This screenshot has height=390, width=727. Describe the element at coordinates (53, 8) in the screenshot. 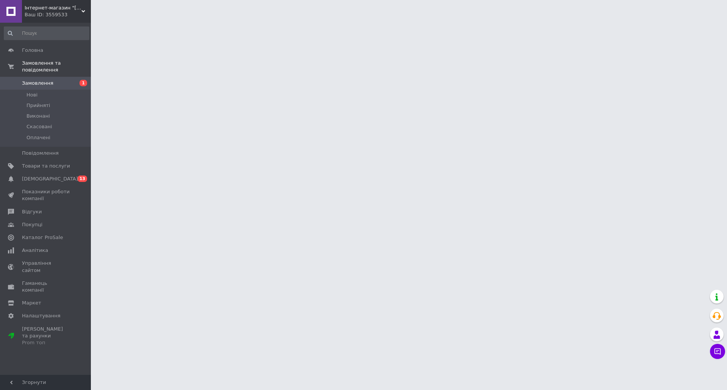

I see `span: Інтернет-магазин "3D-CNC.PRO"` at that location.